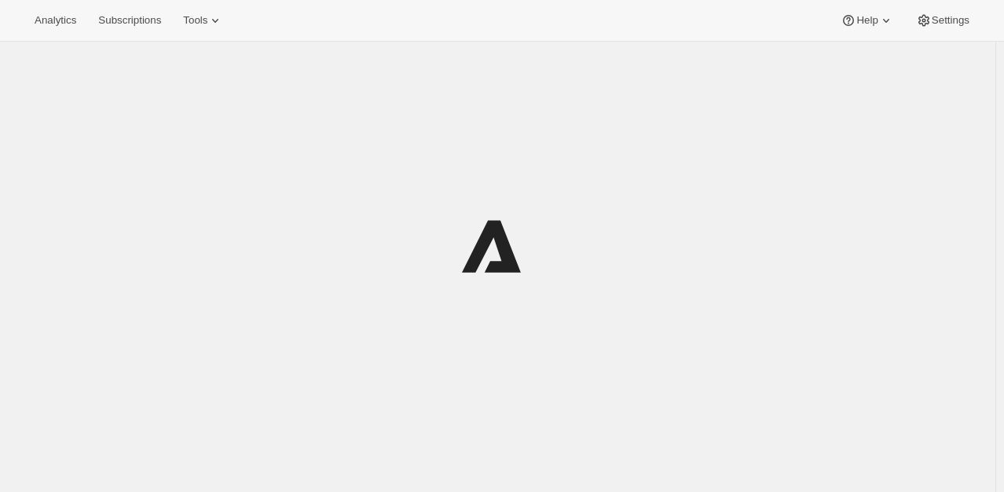  Describe the element at coordinates (55, 20) in the screenshot. I see `span: Analytics` at that location.